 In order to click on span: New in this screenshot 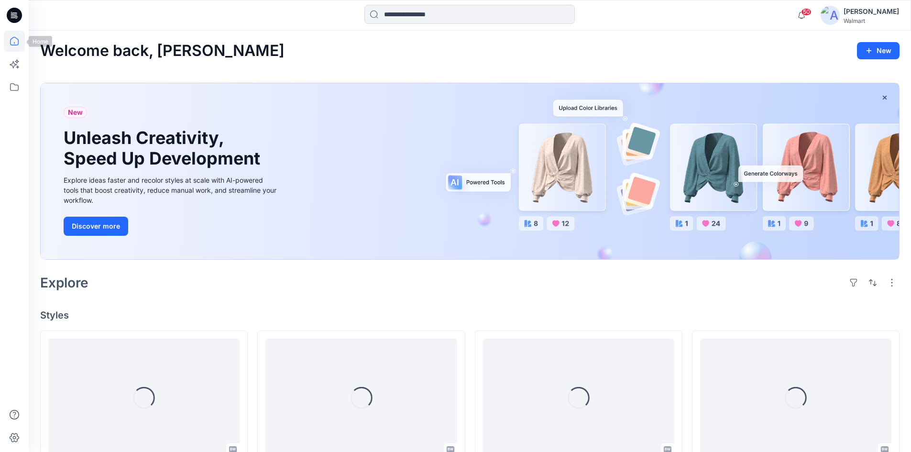, I will do `click(75, 112)`.